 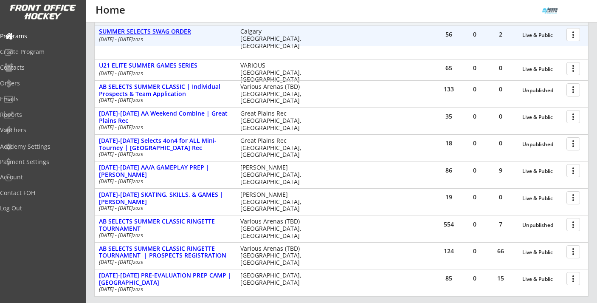 What do you see at coordinates (500, 170) in the screenshot?
I see `div: 9` at bounding box center [500, 170].